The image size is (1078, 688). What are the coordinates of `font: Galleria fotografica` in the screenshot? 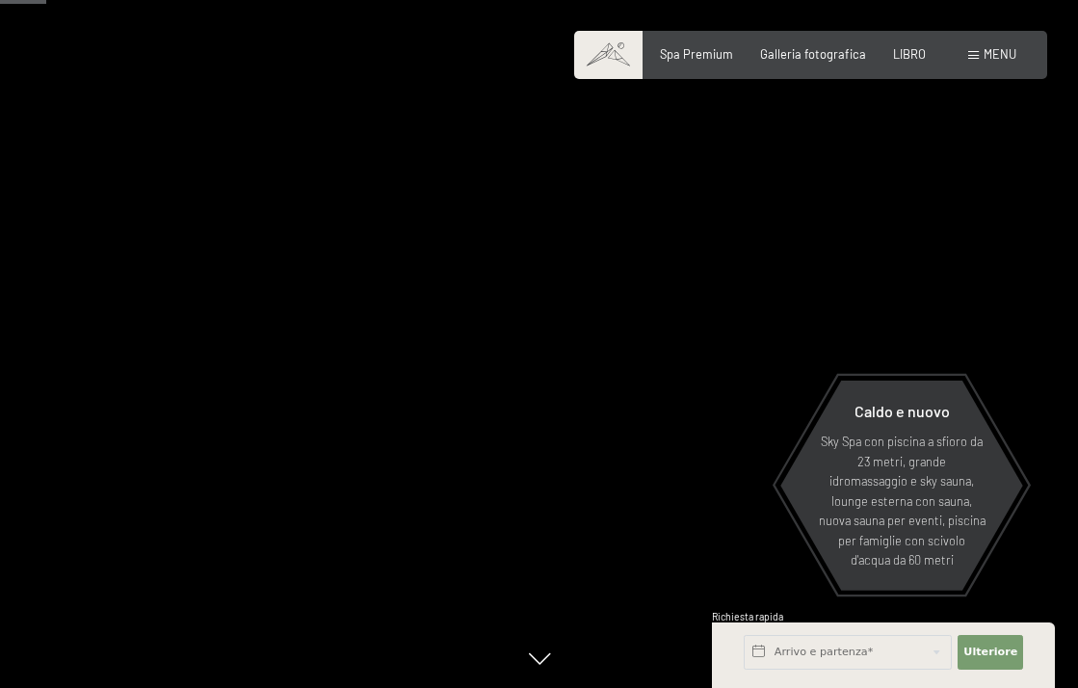 It's located at (813, 54).